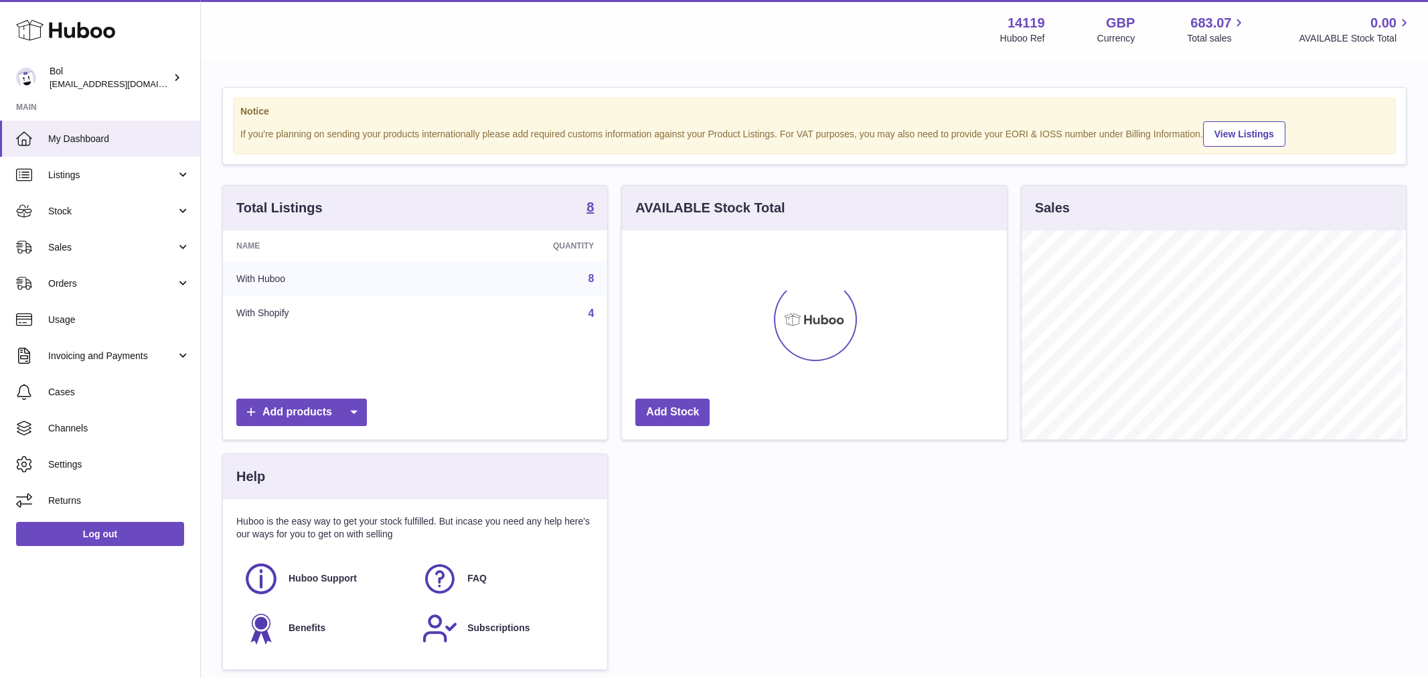 This screenshot has height=678, width=1428. I want to click on span: Stock, so click(112, 211).